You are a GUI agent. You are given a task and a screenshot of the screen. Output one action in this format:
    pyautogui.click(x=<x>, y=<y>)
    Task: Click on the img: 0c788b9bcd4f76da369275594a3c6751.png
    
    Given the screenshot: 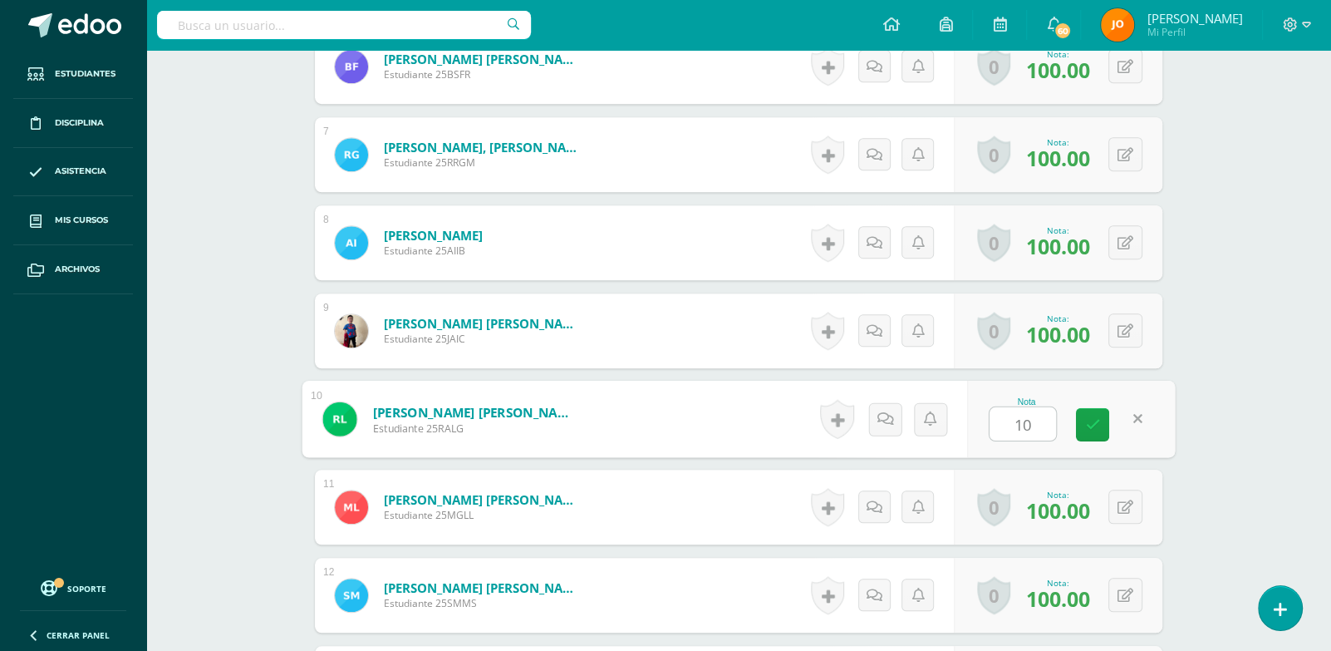 What is the action you would take?
    pyautogui.click(x=1118, y=25)
    